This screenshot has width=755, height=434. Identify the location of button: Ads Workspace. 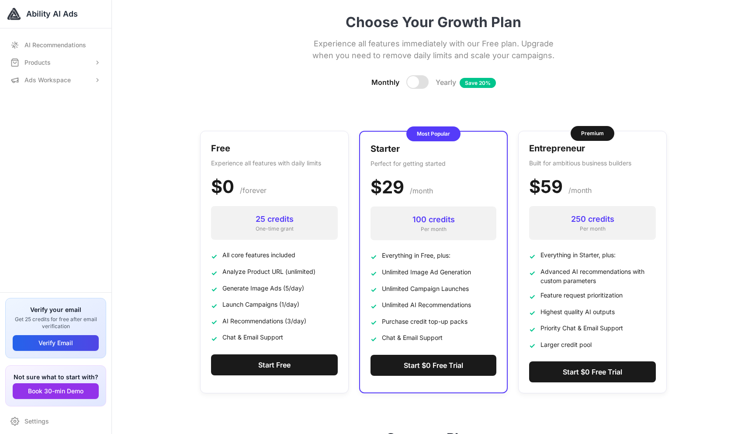
(56, 80).